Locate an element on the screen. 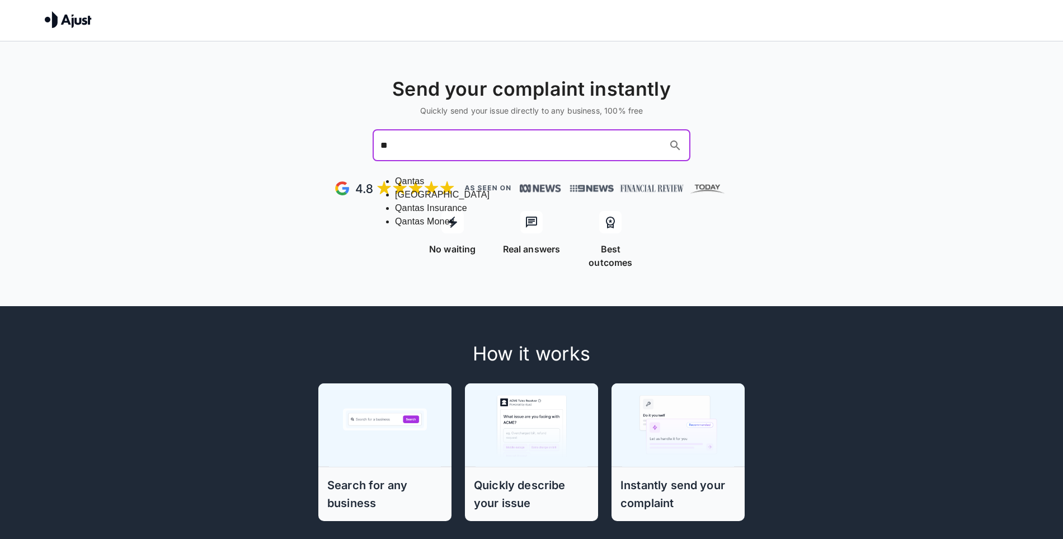 The image size is (1063, 539). img: Step 1 is located at coordinates (385, 424).